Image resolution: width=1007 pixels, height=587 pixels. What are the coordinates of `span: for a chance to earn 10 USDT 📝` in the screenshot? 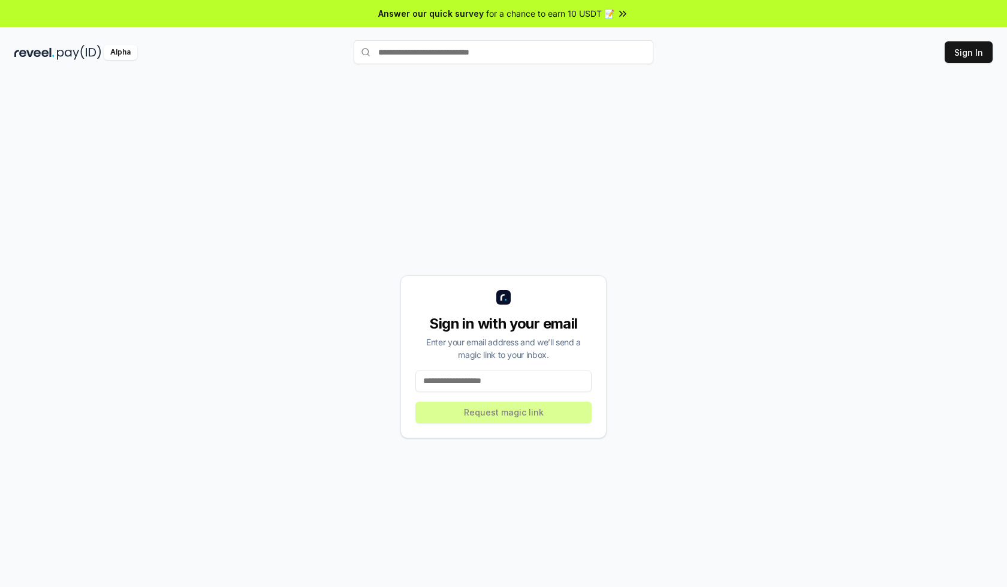 It's located at (550, 13).